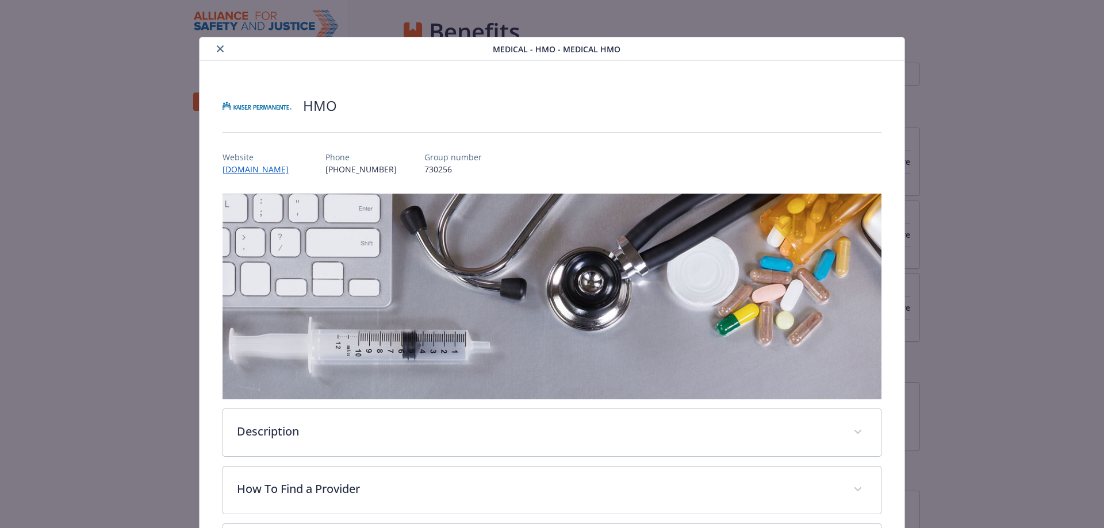 The width and height of the screenshot is (1104, 528). I want to click on img: banner, so click(552, 297).